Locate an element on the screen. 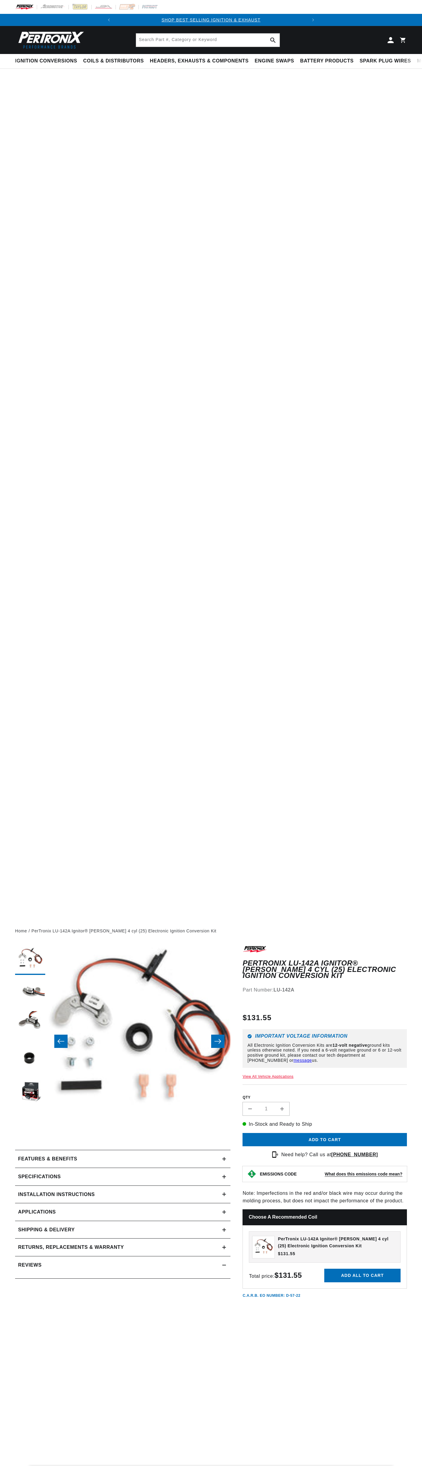 The image size is (422, 1466). button: EMISSIONS CODEWhat does this emissions code mean? is located at coordinates (331, 1174).